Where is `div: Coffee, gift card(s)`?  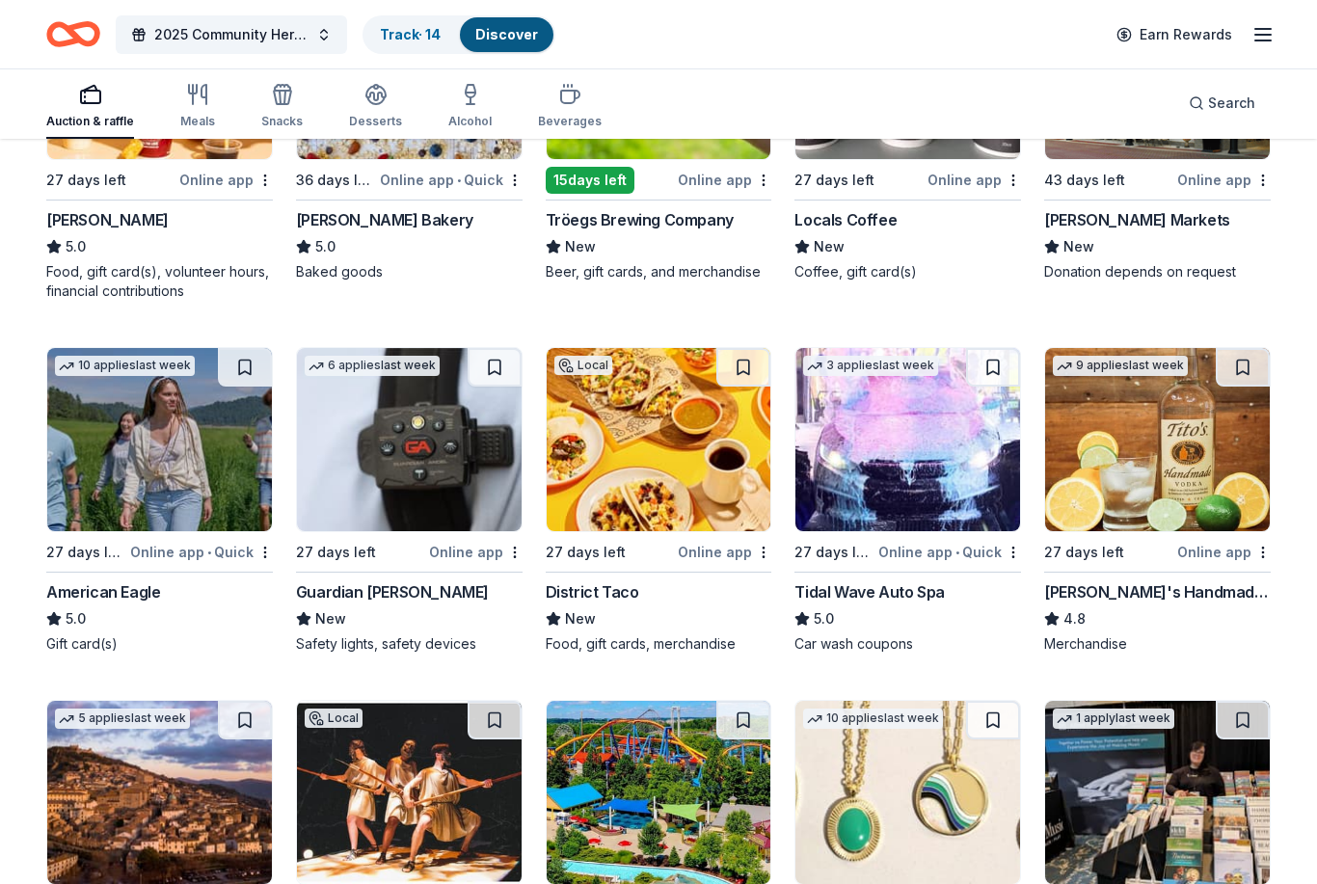 div: Coffee, gift card(s) is located at coordinates (908, 272).